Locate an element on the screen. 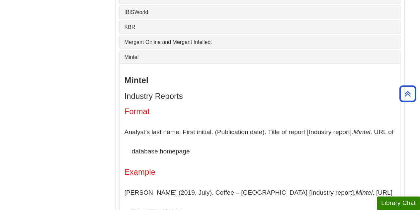  a: KBR is located at coordinates (260, 27).